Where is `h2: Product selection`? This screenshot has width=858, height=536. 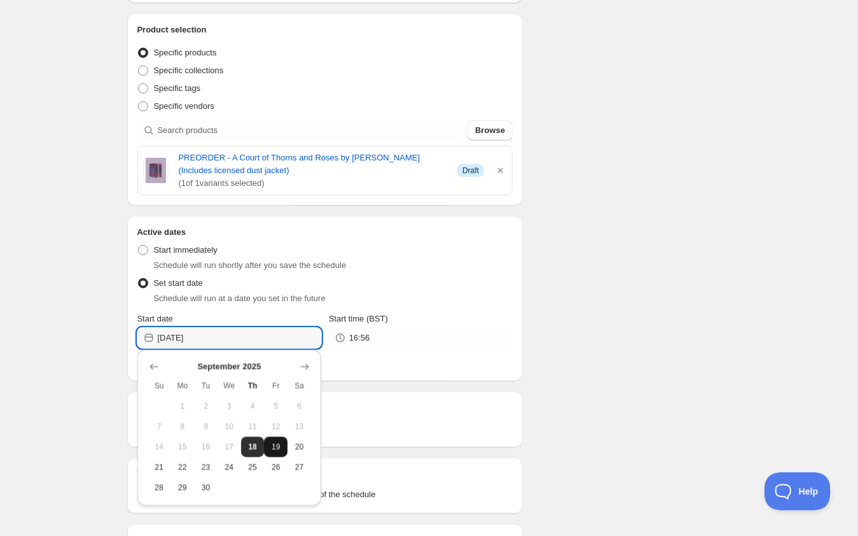 h2: Product selection is located at coordinates (325, 30).